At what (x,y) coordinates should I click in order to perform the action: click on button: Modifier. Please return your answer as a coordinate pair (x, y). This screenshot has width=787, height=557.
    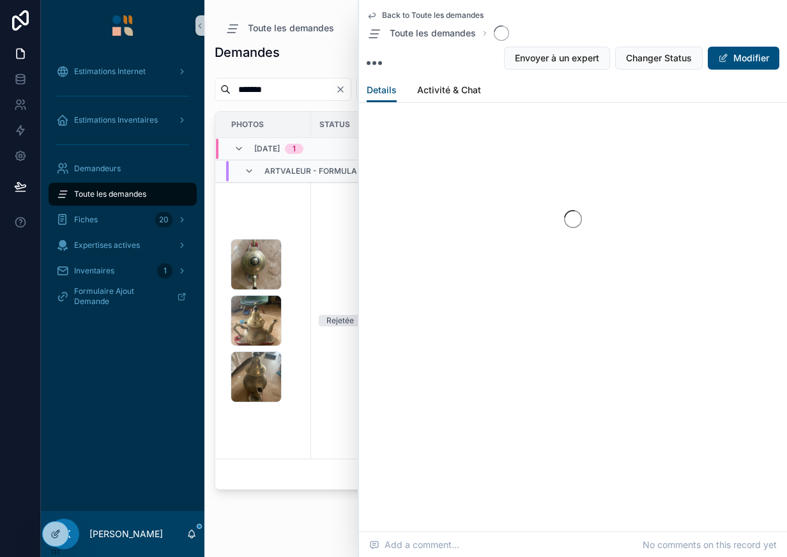
    Looking at the image, I should click on (743, 58).